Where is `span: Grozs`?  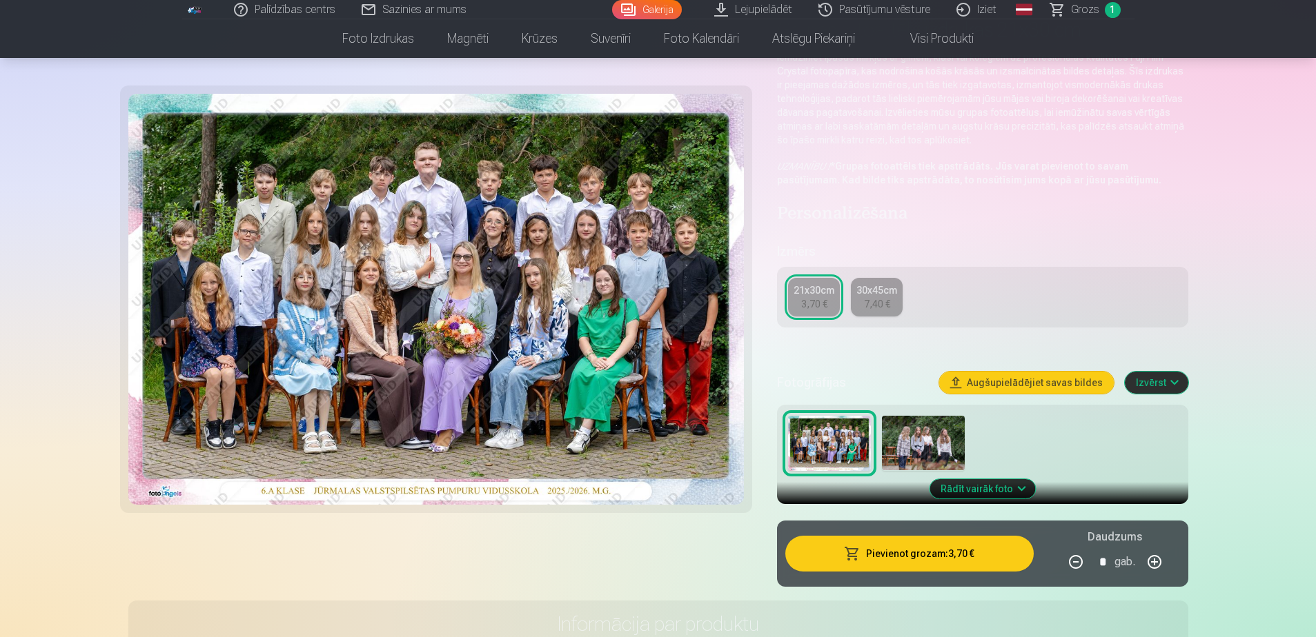 span: Grozs is located at coordinates (1084, 10).